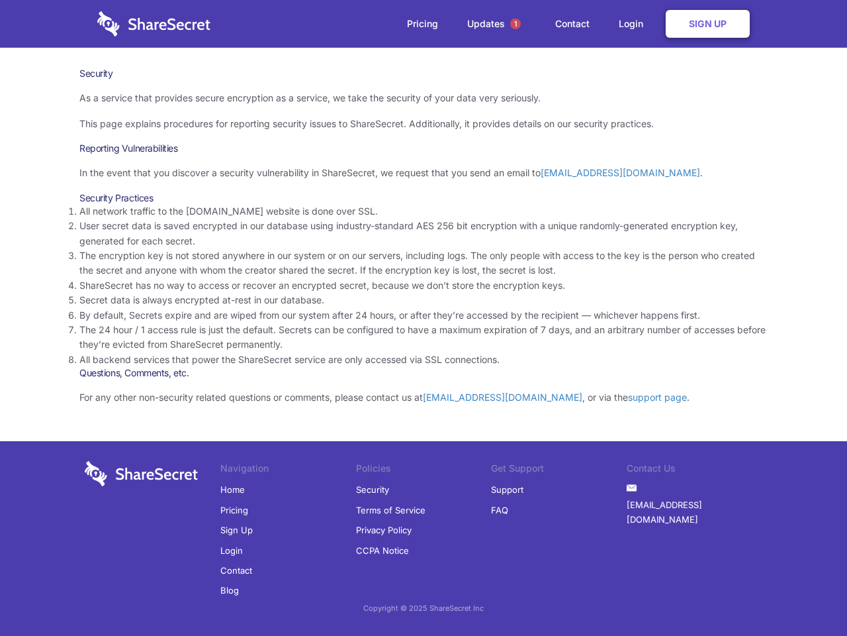 Image resolution: width=847 pixels, height=636 pixels. What do you see at coordinates (424, 73) in the screenshot?
I see `h1: Security` at bounding box center [424, 73].